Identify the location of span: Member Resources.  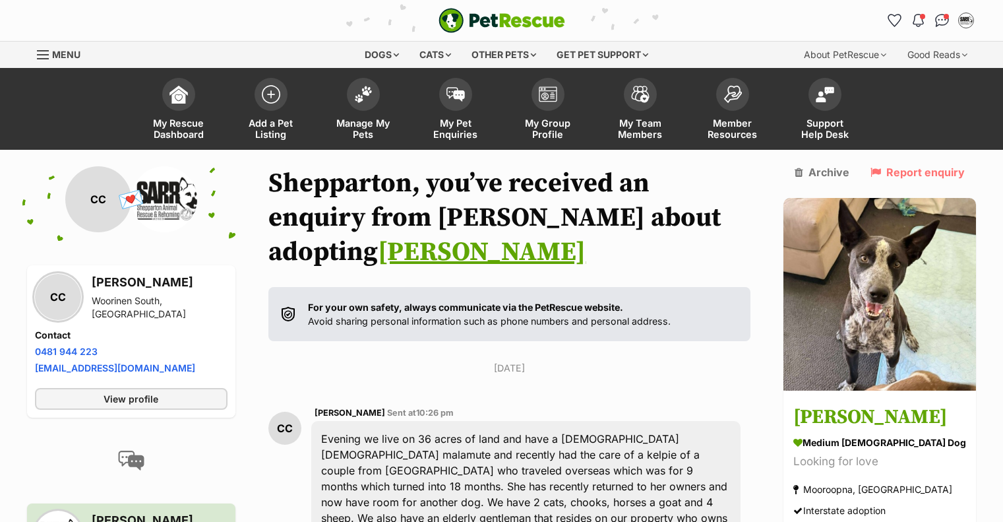
(733, 129).